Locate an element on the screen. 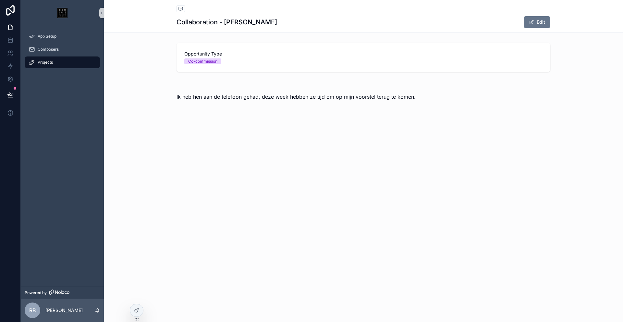  button: Edit is located at coordinates (537, 22).